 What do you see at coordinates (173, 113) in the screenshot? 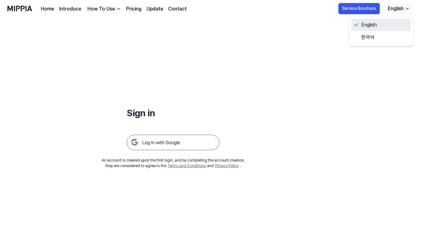
I see `h1: Sign in` at bounding box center [173, 113].